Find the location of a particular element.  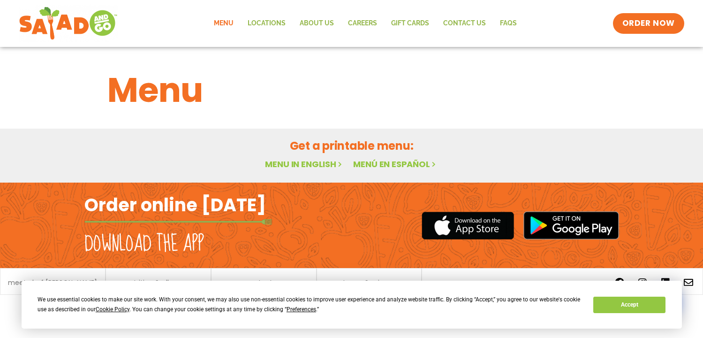

span: nutrition & allergens is located at coordinates (158, 282).